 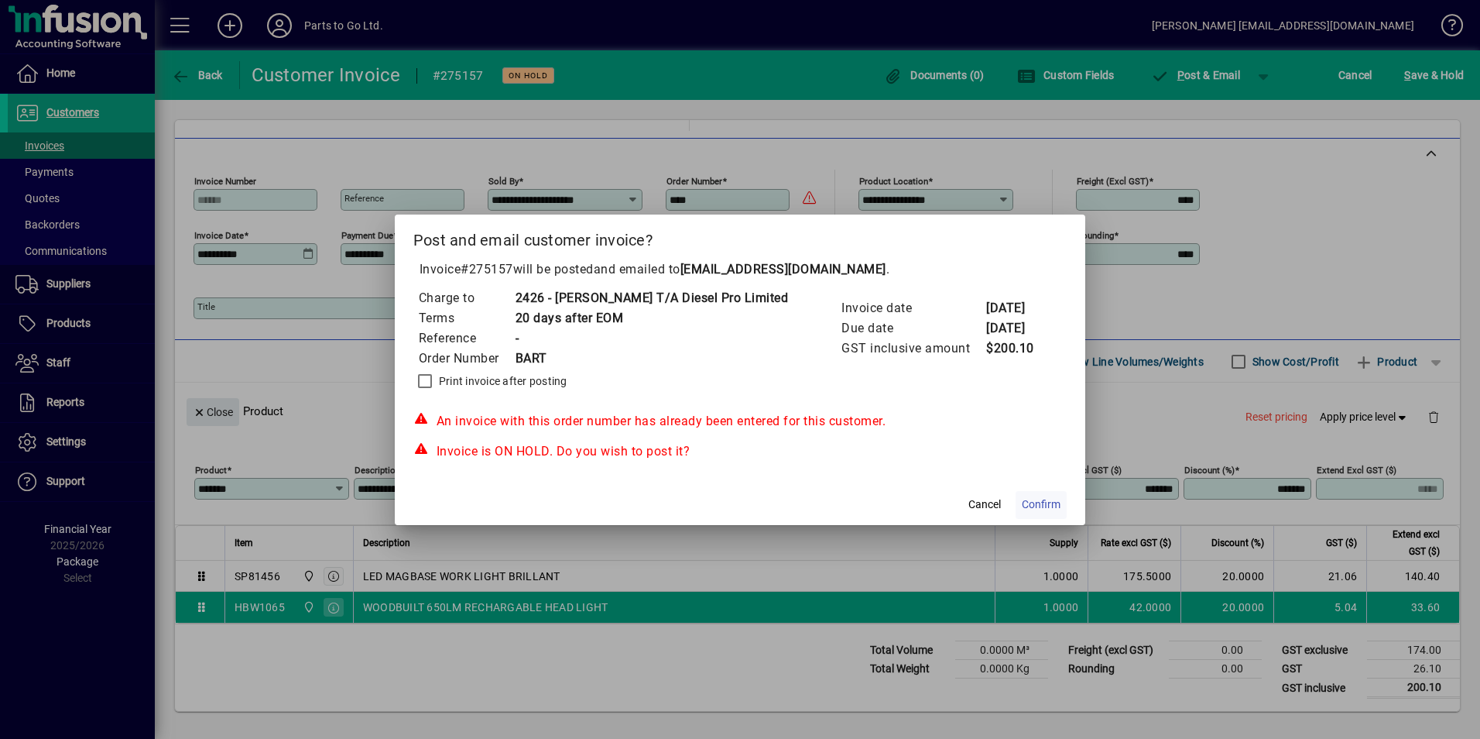 What do you see at coordinates (502, 381) in the screenshot?
I see `label: Print invoice after posting` at bounding box center [502, 381].